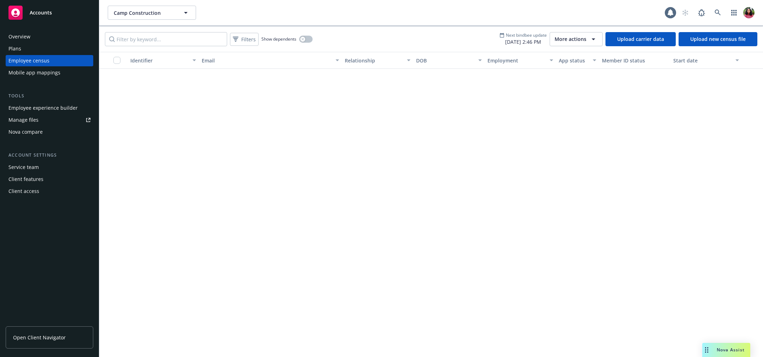 The height and width of the screenshot is (357, 763). I want to click on div: Employee census, so click(29, 61).